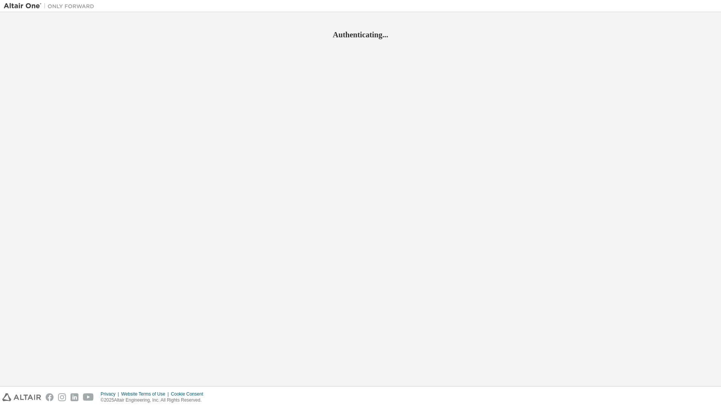  What do you see at coordinates (62, 397) in the screenshot?
I see `img: instagram.svg` at bounding box center [62, 397].